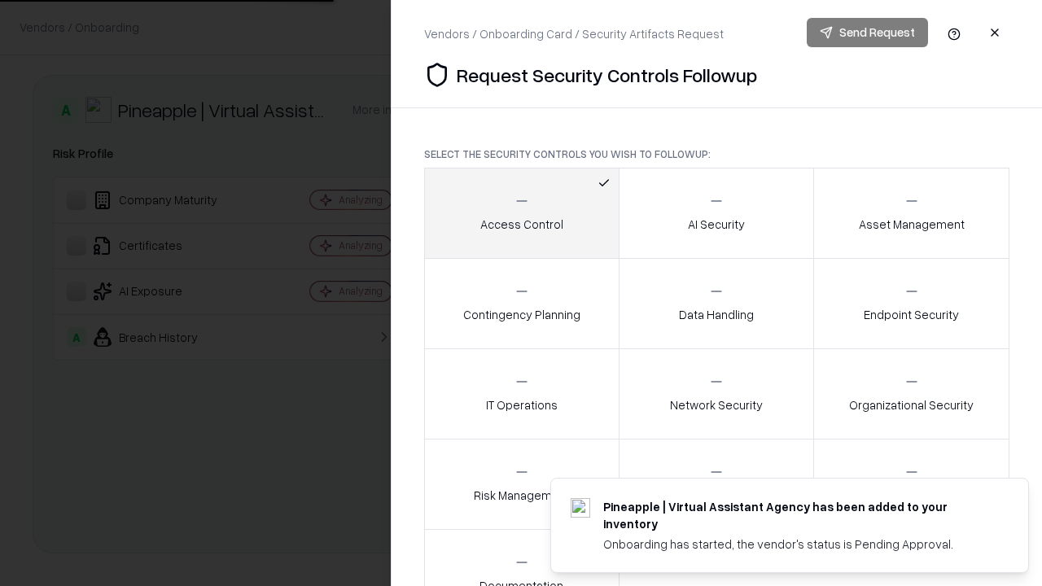  What do you see at coordinates (911, 405) in the screenshot?
I see `p: Organizational Security` at bounding box center [911, 405].